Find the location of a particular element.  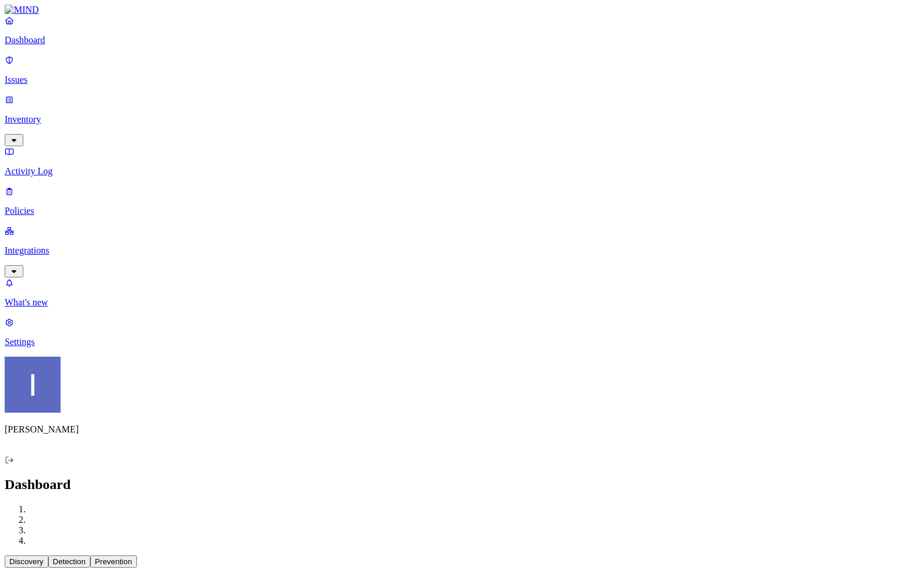

h2: Dashboard is located at coordinates (461, 484).